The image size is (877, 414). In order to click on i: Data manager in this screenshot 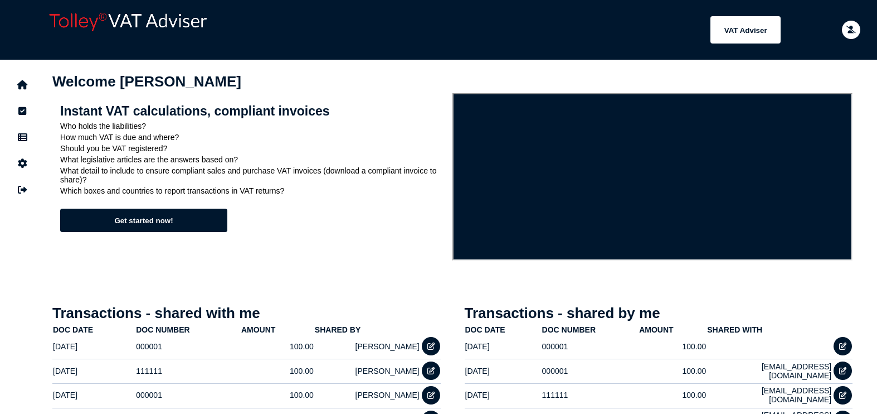, I will do `click(22, 137)`.